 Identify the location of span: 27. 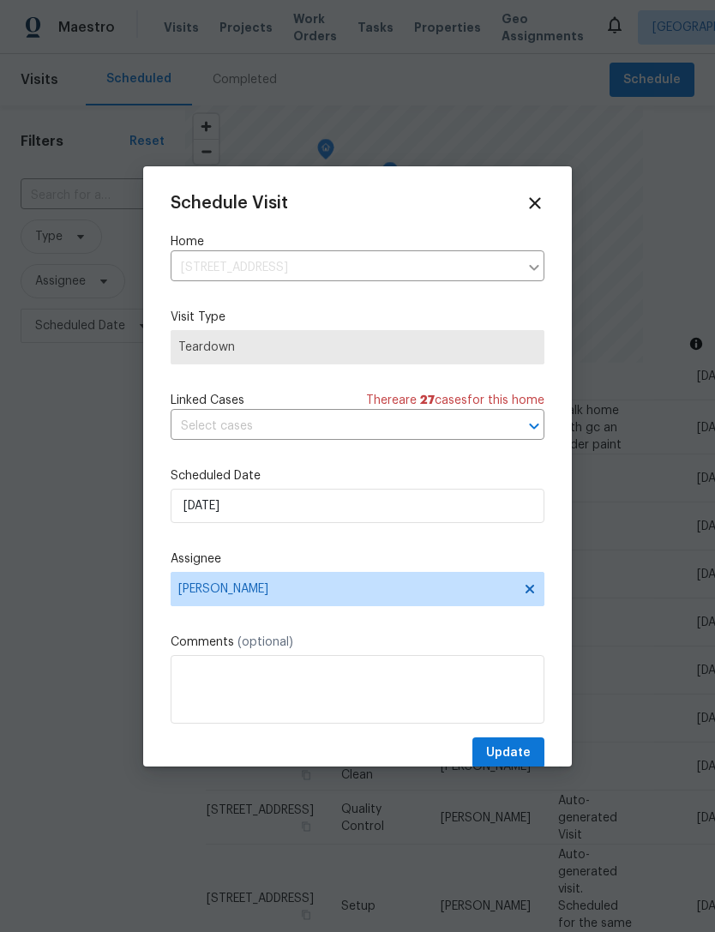
(427, 401).